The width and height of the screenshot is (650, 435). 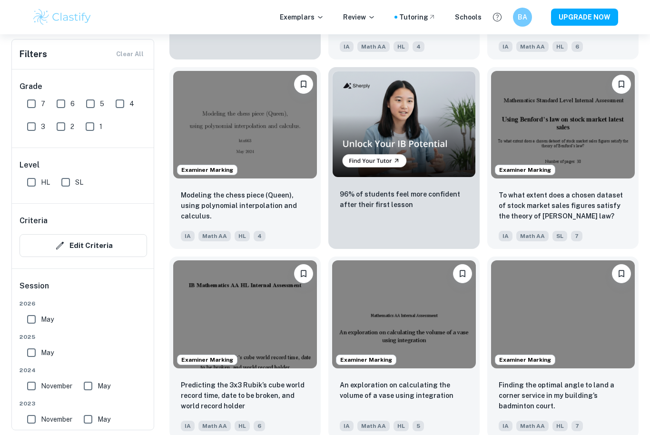 What do you see at coordinates (245, 158) in the screenshot?
I see `a: Examiner MarkingBookmarkModeling the chess piece (Queen), using polynomial interpolation and calc...` at bounding box center [245, 158].